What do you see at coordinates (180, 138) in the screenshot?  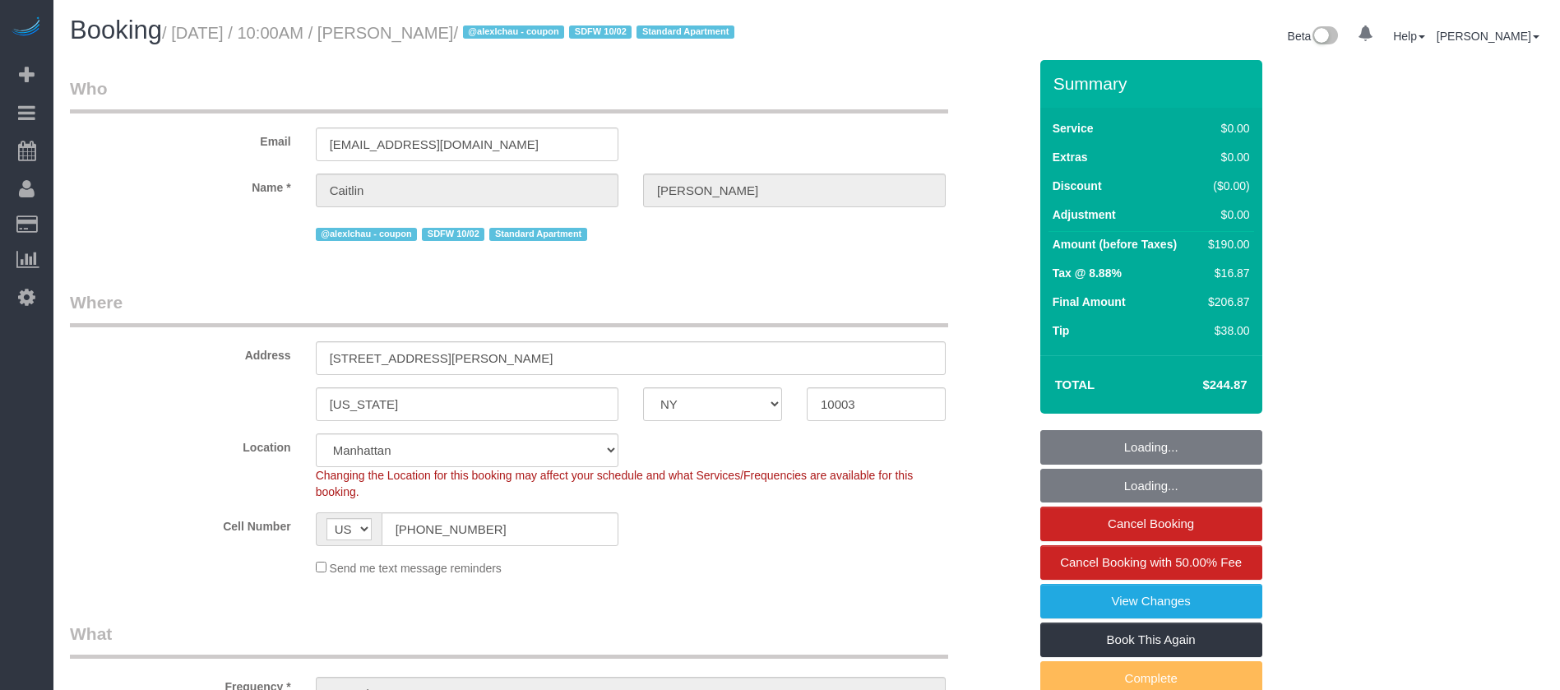 I see `label: Email` at bounding box center [180, 138].